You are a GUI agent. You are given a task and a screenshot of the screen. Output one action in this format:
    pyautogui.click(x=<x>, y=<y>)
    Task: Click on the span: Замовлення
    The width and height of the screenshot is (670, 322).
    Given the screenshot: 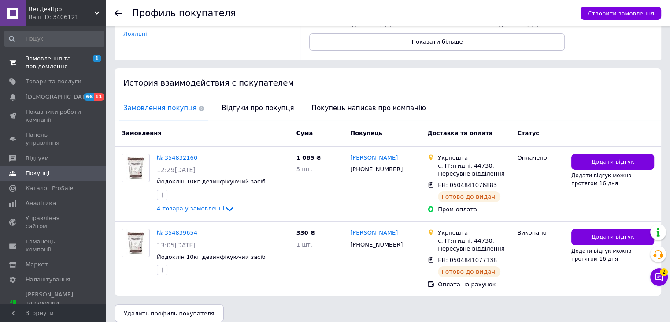 What is the action you would take?
    pyautogui.click(x=142, y=133)
    